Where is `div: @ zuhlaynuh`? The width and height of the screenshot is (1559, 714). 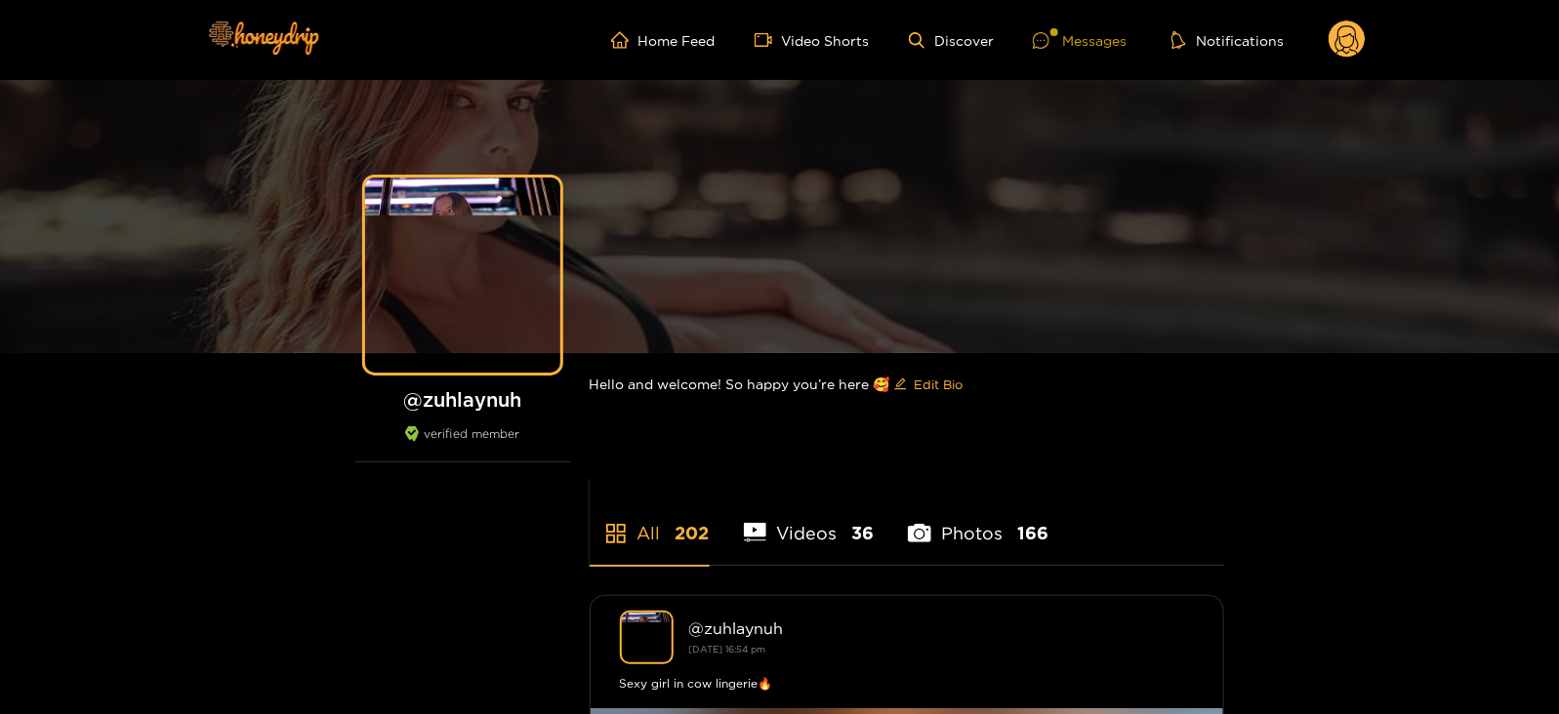 div: @ zuhlaynuh is located at coordinates (941, 629).